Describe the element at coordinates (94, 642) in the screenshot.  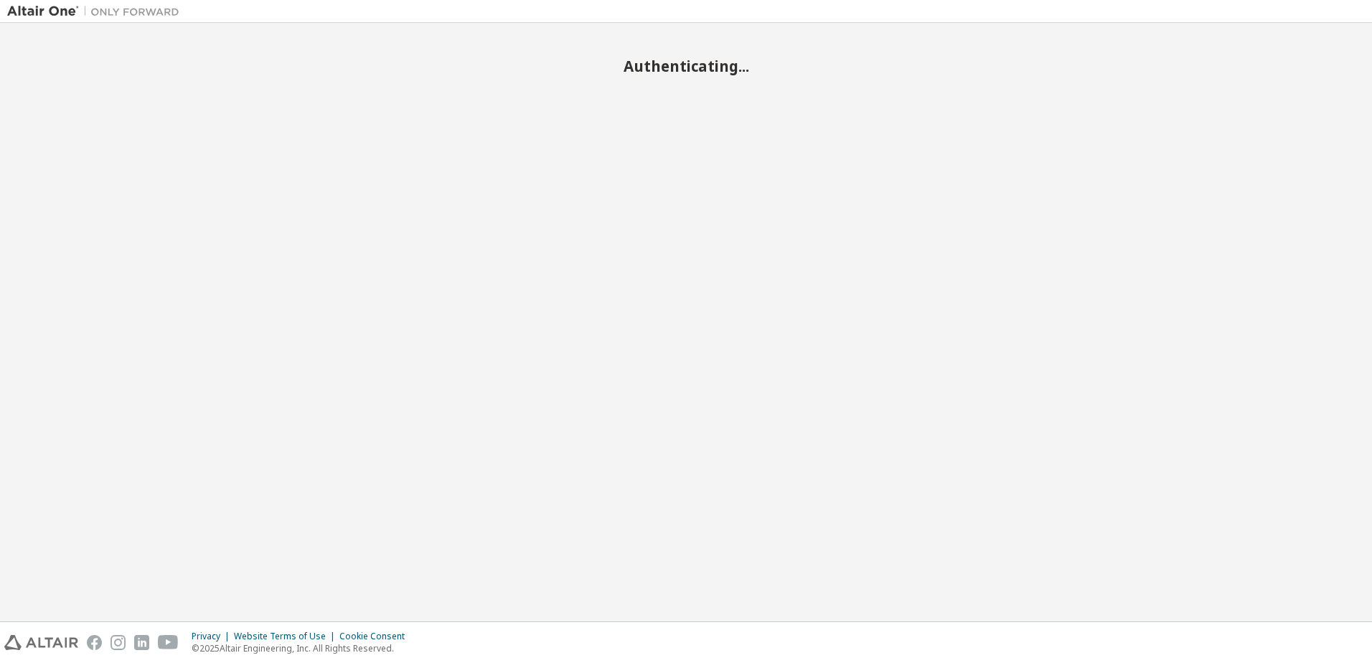
I see `img: facebook.svg` at that location.